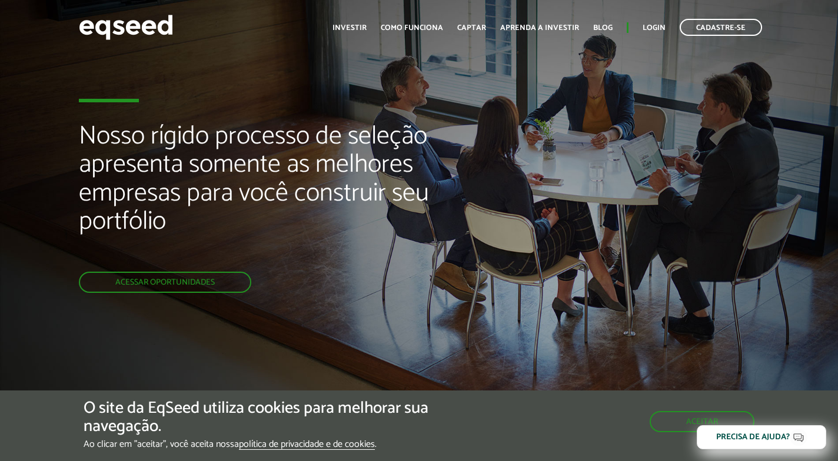 The image size is (838, 461). I want to click on p: Ao clicar em "aceitar", você aceita nossa ., so click(285, 444).